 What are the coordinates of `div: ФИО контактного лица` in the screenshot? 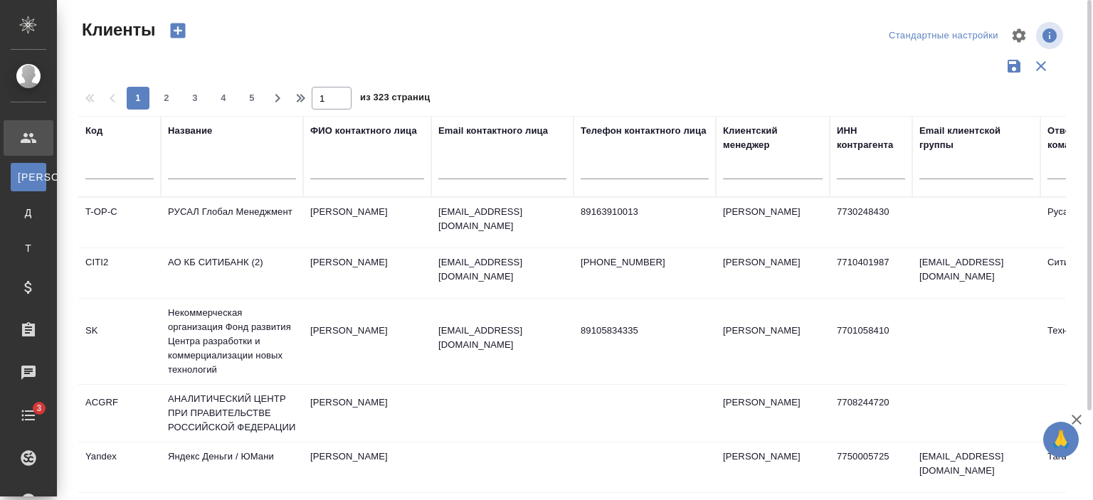 It's located at (363, 131).